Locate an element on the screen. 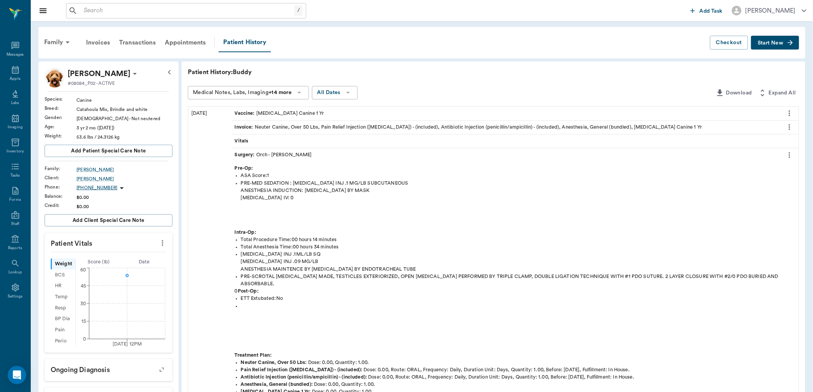 This screenshot has height=392, width=813. div: Phone : is located at coordinates (60, 187).